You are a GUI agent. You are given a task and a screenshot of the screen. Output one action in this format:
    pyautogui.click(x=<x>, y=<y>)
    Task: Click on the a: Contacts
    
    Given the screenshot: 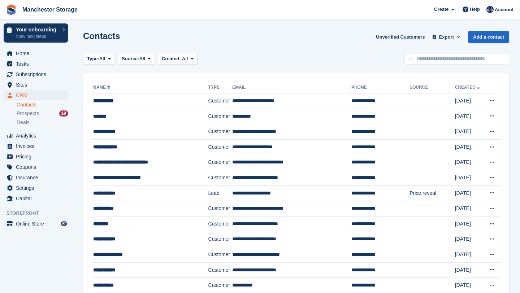 What is the action you would take?
    pyautogui.click(x=42, y=105)
    